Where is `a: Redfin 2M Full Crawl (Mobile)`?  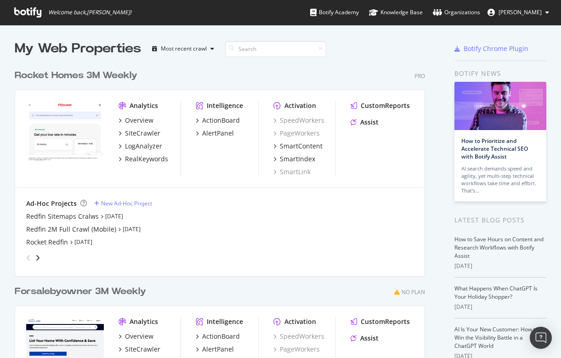 a: Redfin 2M Full Crawl (Mobile) is located at coordinates (71, 229).